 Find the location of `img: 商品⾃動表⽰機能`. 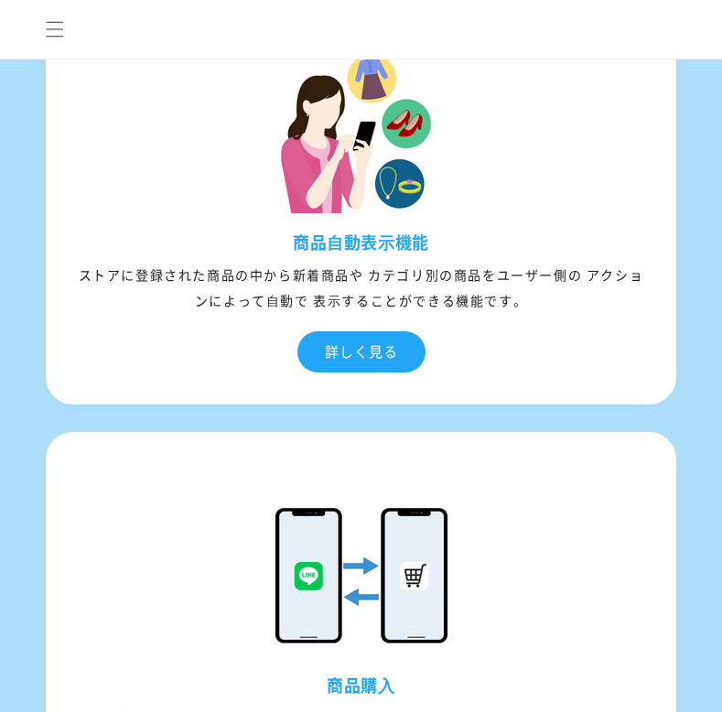

img: 商品⾃動表⽰機能 is located at coordinates (362, 122).